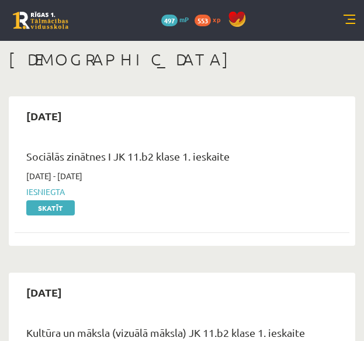  Describe the element at coordinates (203, 20) in the screenshot. I see `span: 553` at that location.